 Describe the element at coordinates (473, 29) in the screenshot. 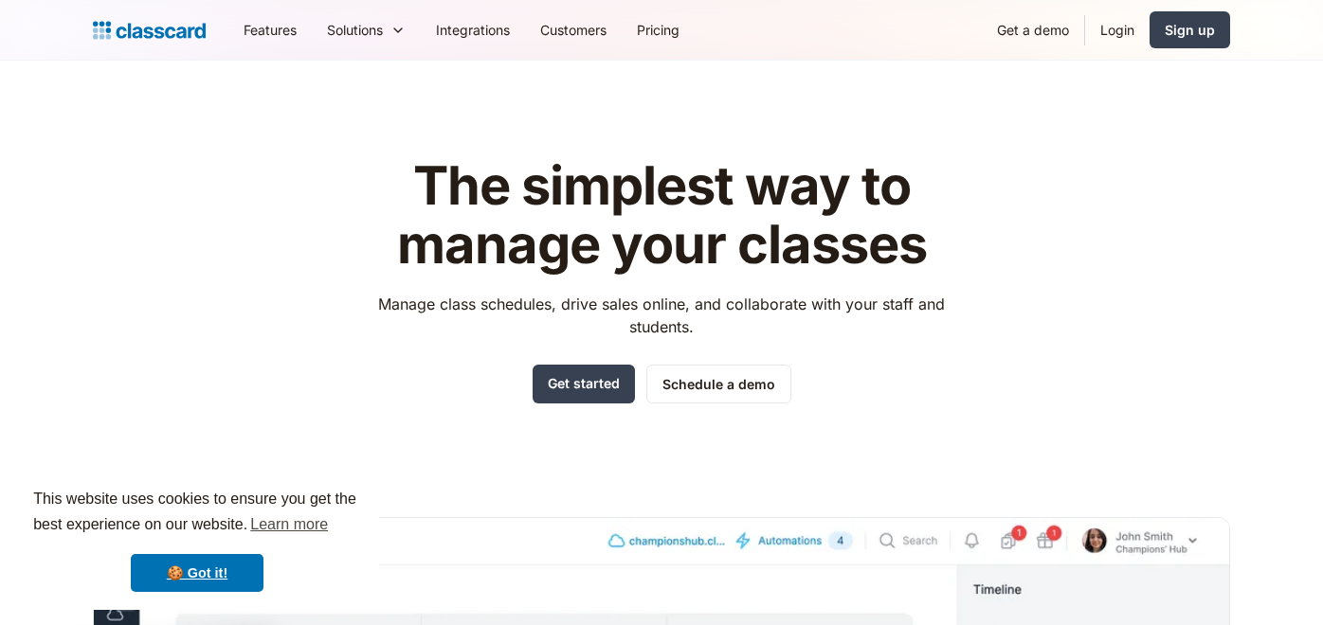

I see `a: Integrations` at that location.